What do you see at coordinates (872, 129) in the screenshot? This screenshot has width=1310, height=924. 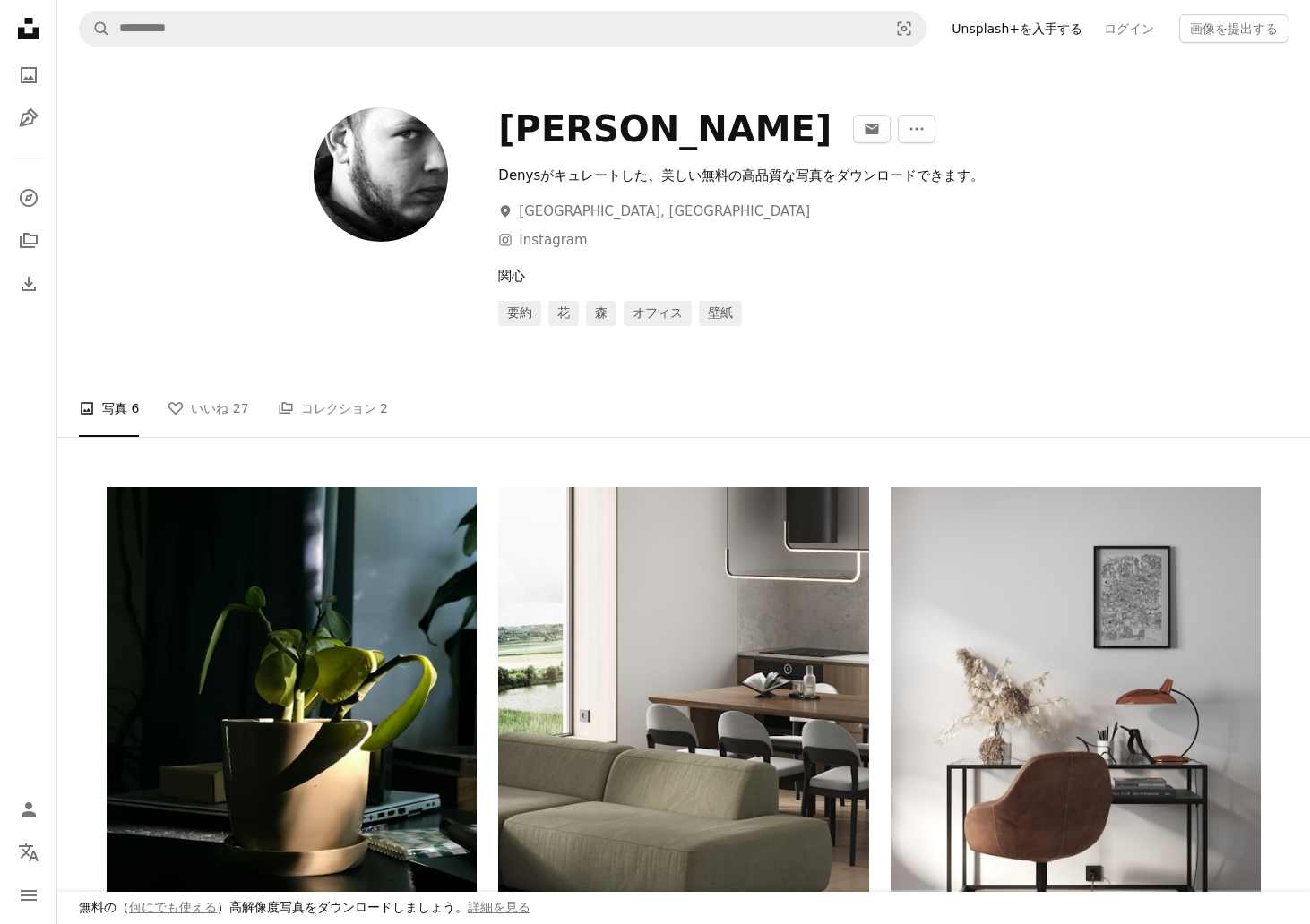 I see `button: Denysにメッセージを送る` at bounding box center [872, 129].